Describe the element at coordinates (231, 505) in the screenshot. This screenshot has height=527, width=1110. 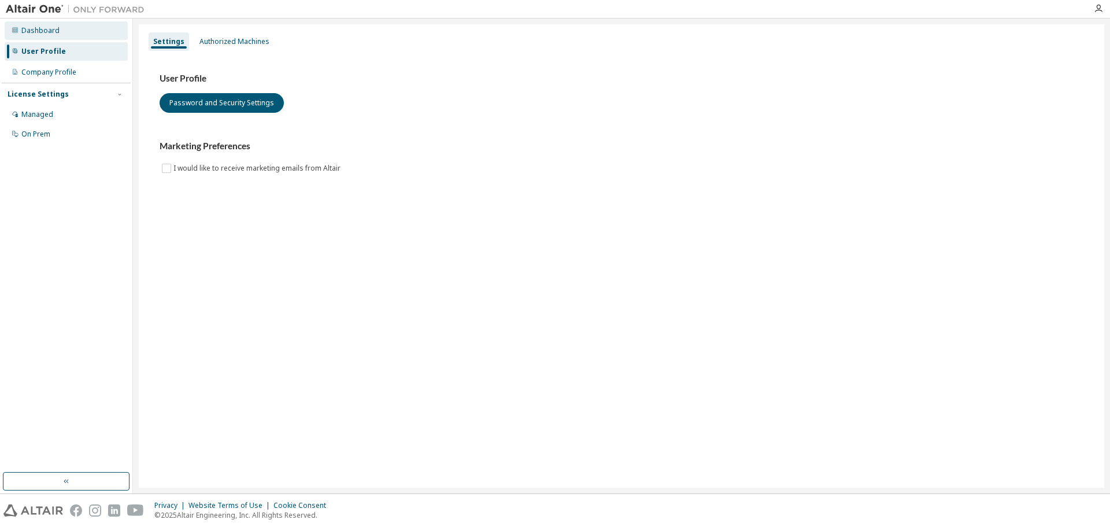
I see `div: Website Terms of Use` at that location.